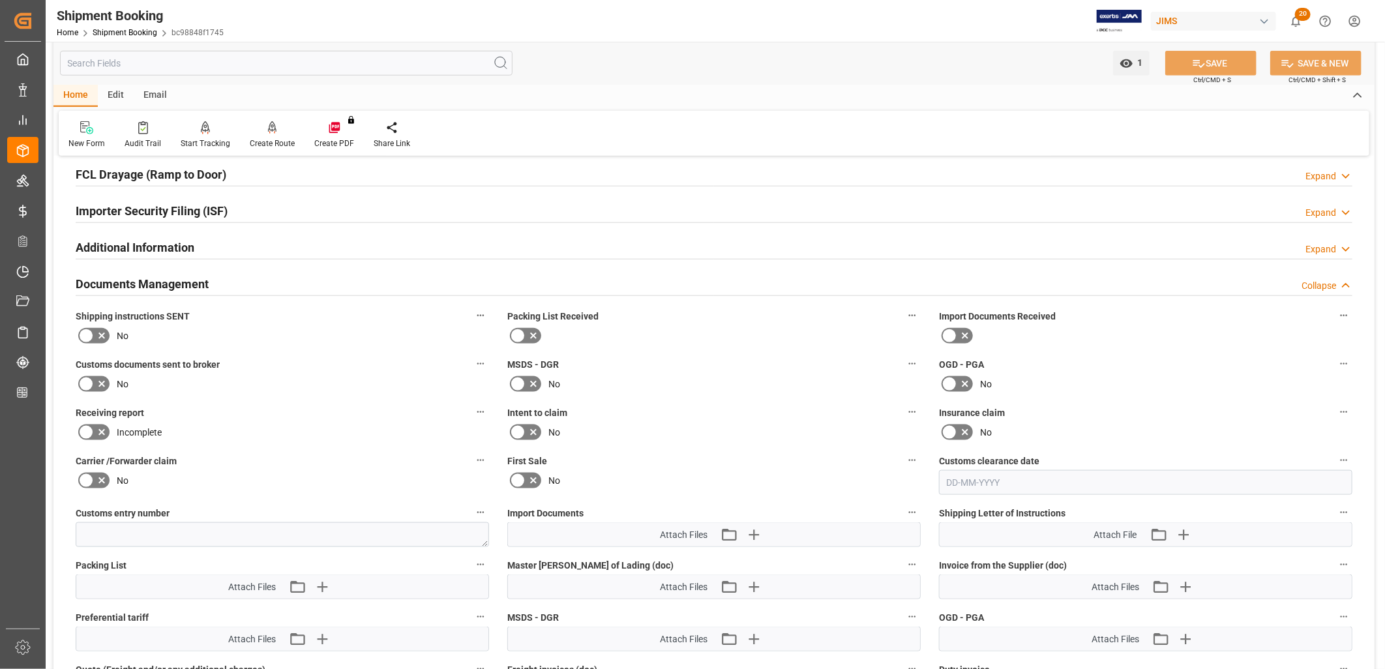  I want to click on div: Edit, so click(115, 96).